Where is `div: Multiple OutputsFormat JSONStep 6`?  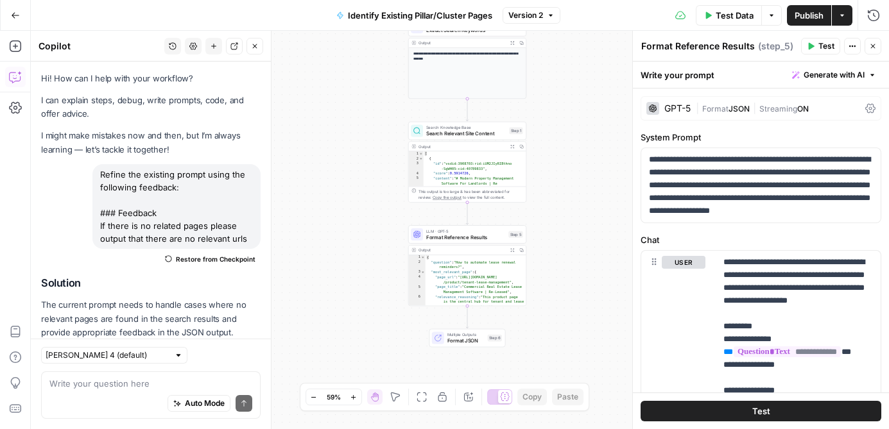
div: Multiple OutputsFormat JSONStep 6 is located at coordinates (467, 338).